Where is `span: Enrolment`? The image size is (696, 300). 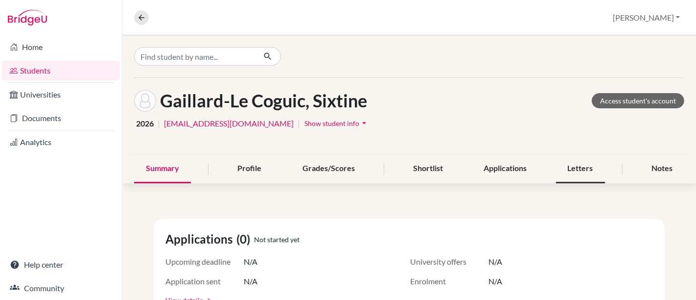 span: Enrolment is located at coordinates (449, 281).